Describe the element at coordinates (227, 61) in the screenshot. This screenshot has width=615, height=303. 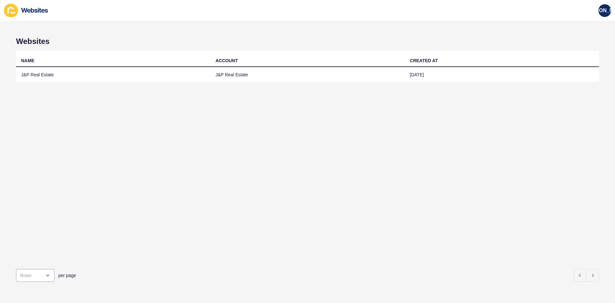
I see `div: ACCOUNT` at that location.